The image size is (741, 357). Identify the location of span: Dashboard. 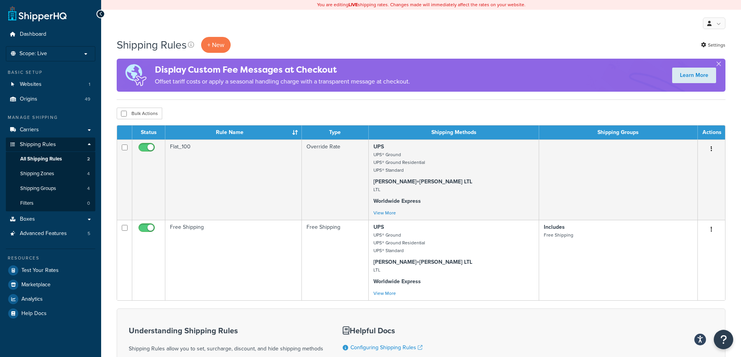
(33, 34).